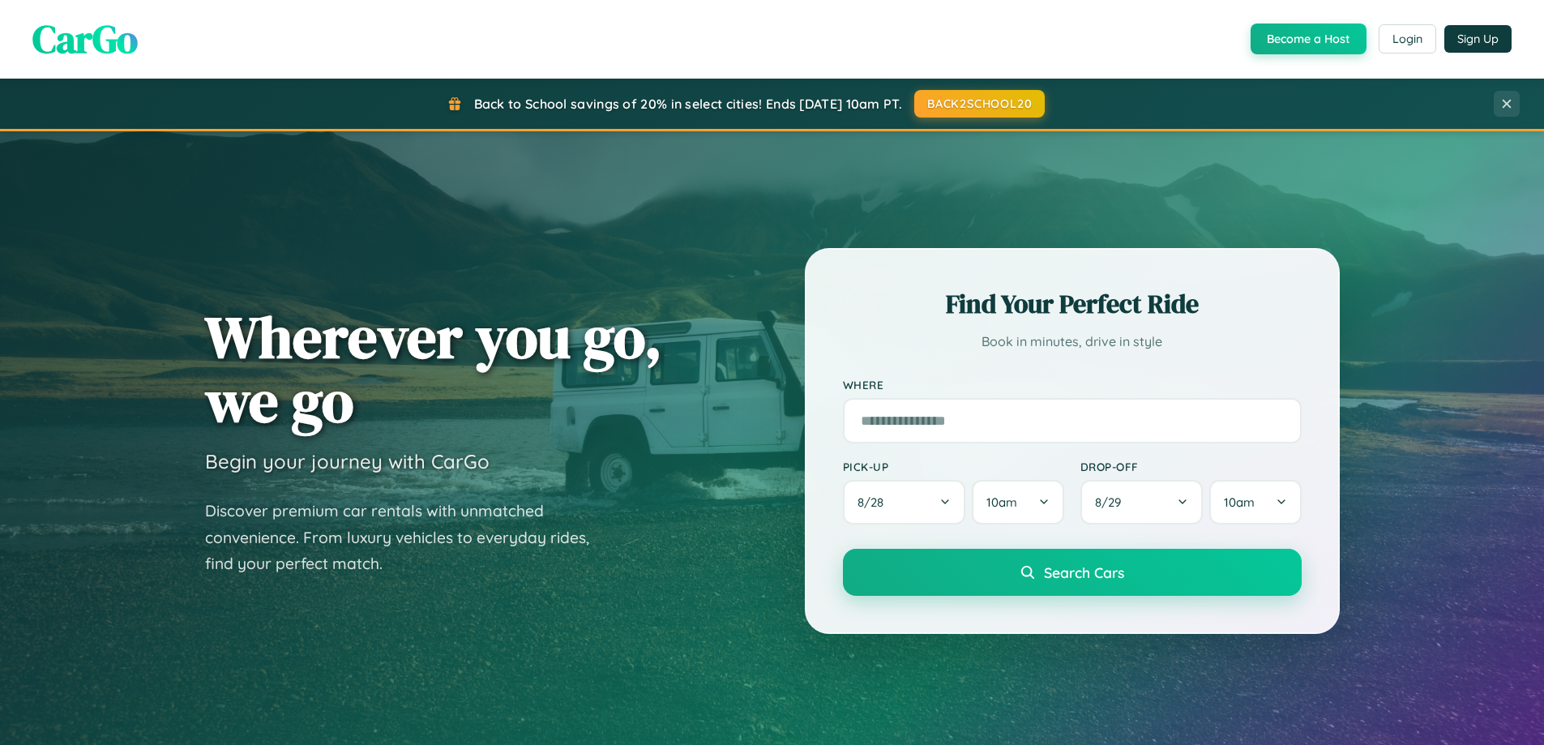 This screenshot has width=1544, height=745. Describe the element at coordinates (979, 104) in the screenshot. I see `button: BACK2SCHOOL20` at that location.